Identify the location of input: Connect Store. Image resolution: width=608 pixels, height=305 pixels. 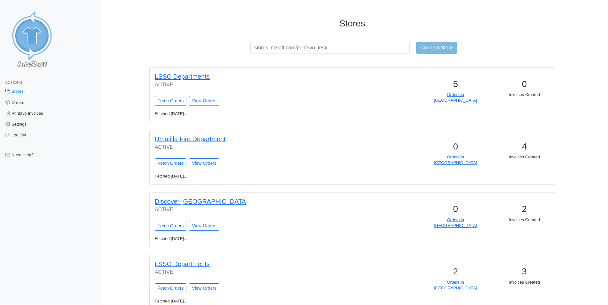
(436, 48).